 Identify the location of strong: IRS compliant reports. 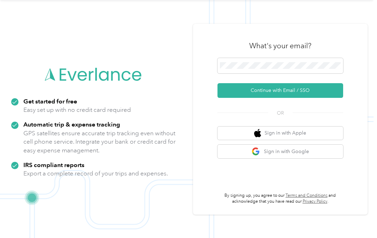
(54, 164).